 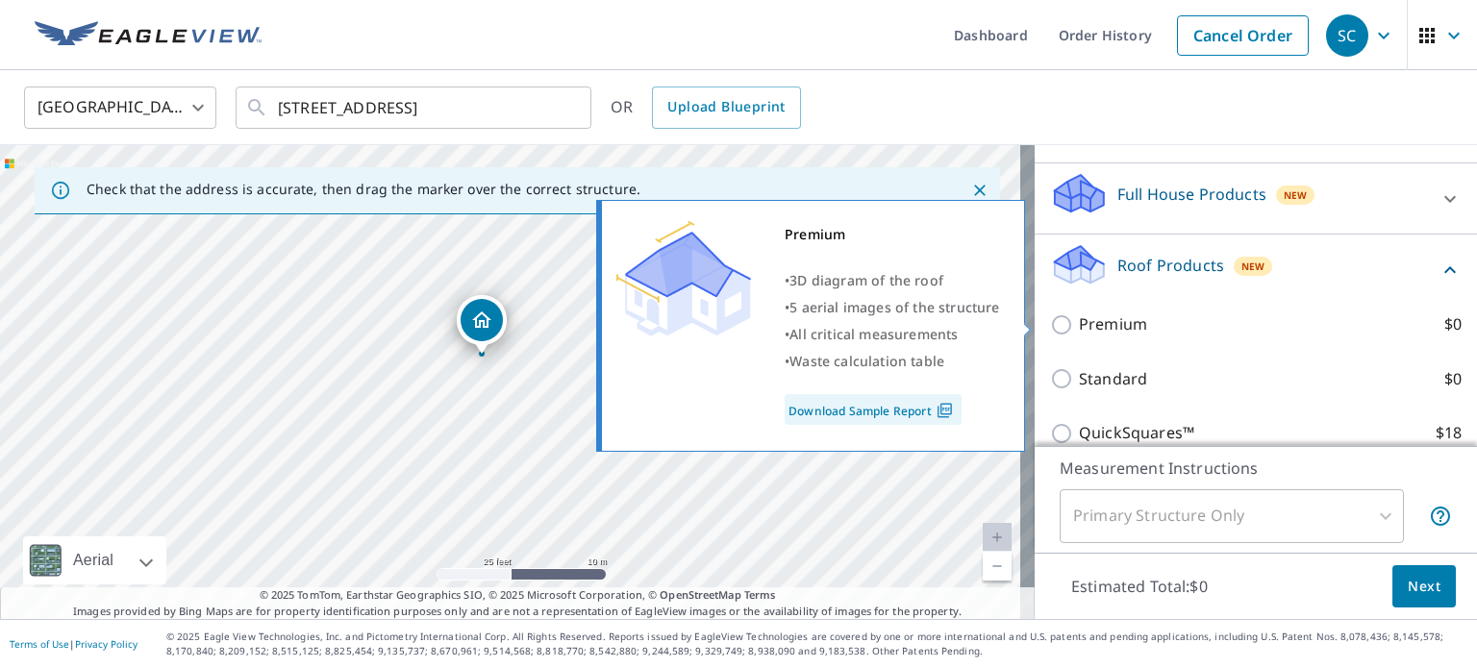 What do you see at coordinates (1440, 516) in the screenshot?
I see `span: Your report will include only the primary structure on the property. For example, a detached gara...` at bounding box center [1440, 516].